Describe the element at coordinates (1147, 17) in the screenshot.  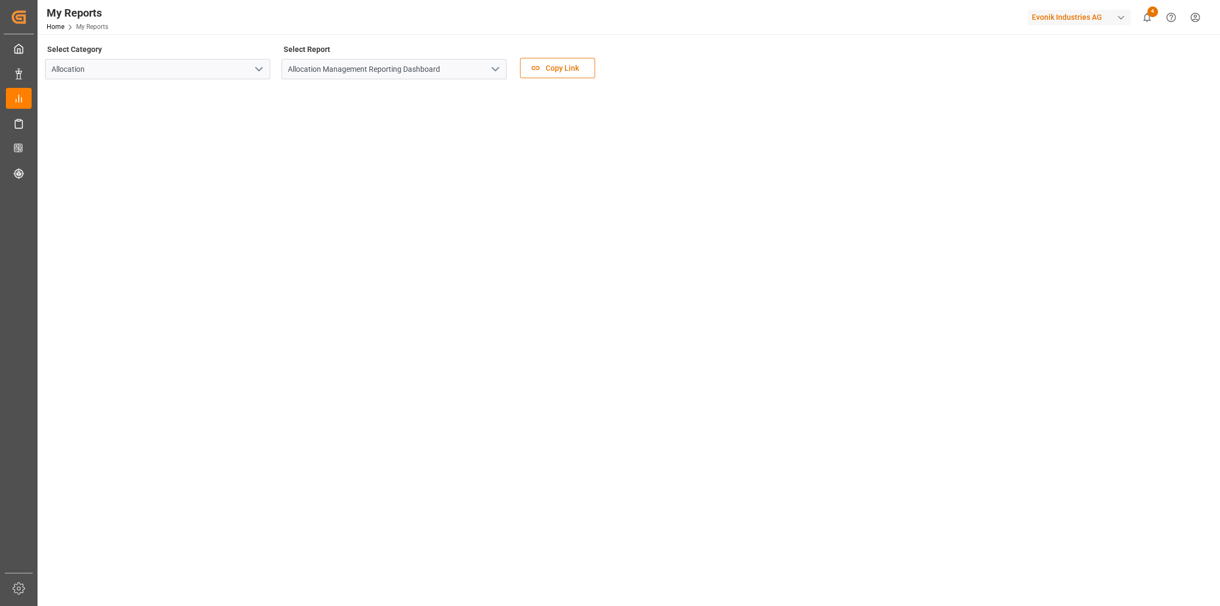
I see `button: show 4 new notifications` at that location.